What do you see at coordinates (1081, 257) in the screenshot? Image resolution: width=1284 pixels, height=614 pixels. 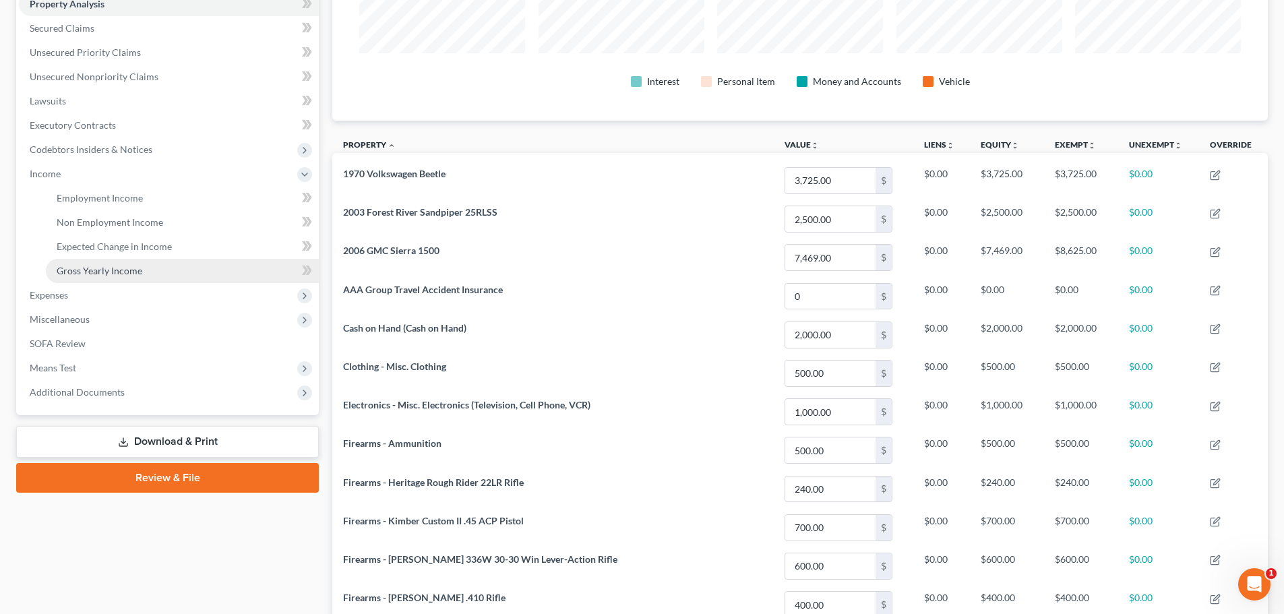 I see `td: $8,625.00` at bounding box center [1081, 257].